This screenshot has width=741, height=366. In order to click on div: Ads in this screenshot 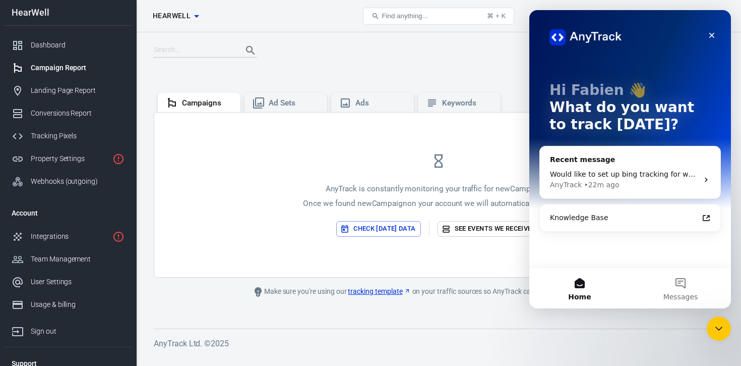, I will do `click(381, 103)`.